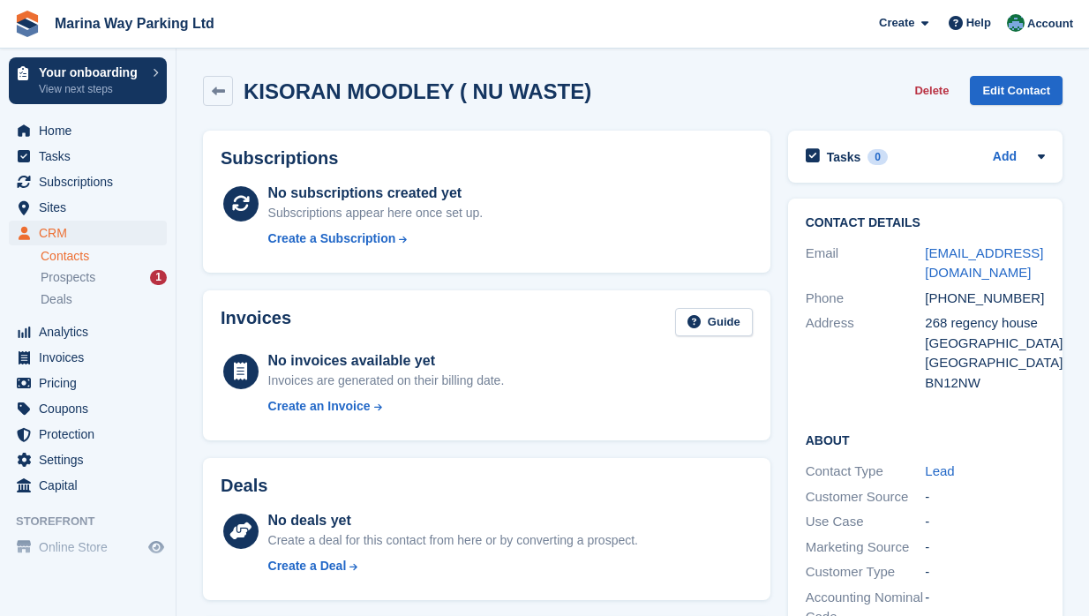 The height and width of the screenshot is (616, 1089). I want to click on span: Deals, so click(56, 299).